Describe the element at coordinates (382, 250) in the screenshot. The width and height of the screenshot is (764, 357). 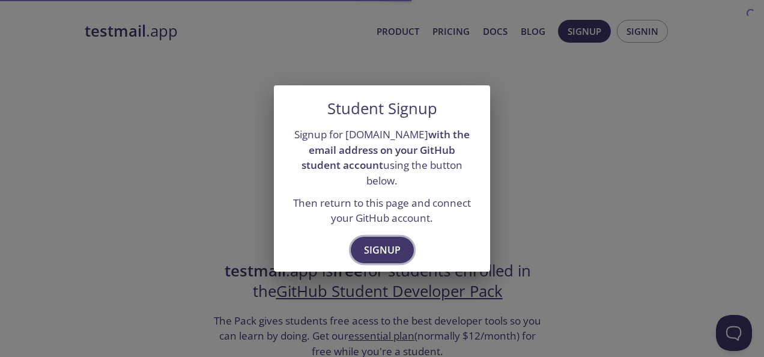
I see `span: Signup` at that location.